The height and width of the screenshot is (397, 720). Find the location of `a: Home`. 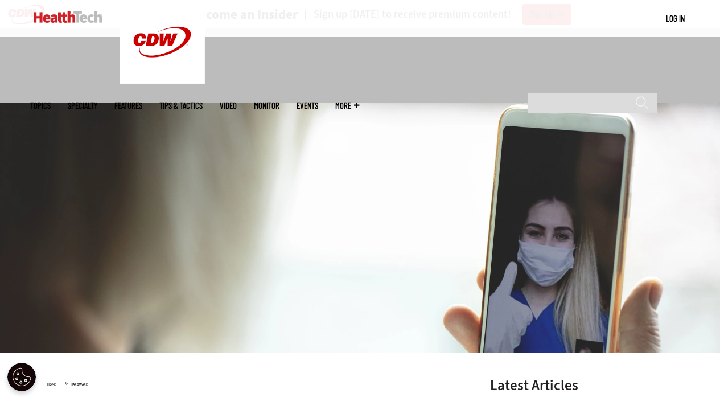

a: Home is located at coordinates (51, 384).